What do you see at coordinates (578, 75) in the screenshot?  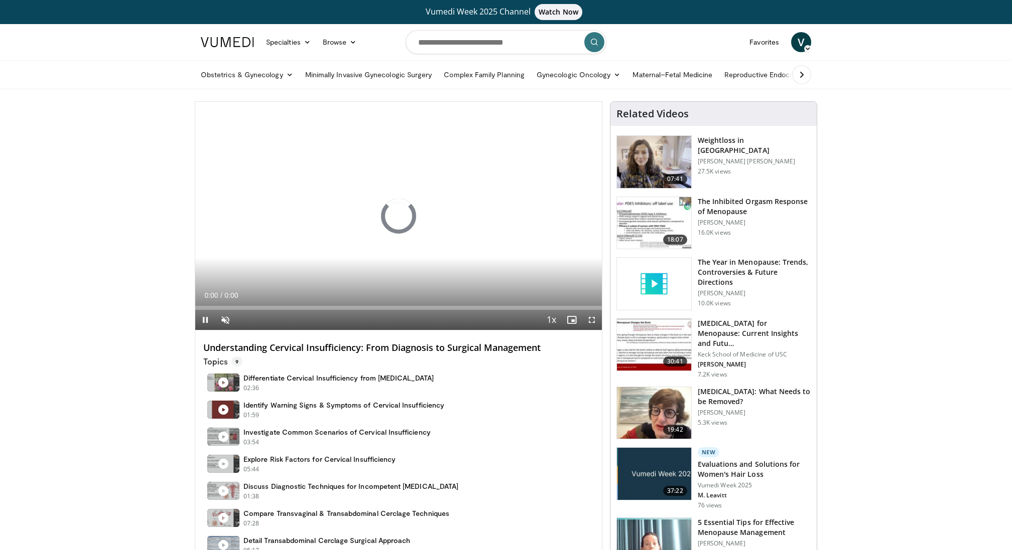 I see `a: Gynecologic Oncology` at bounding box center [578, 75].